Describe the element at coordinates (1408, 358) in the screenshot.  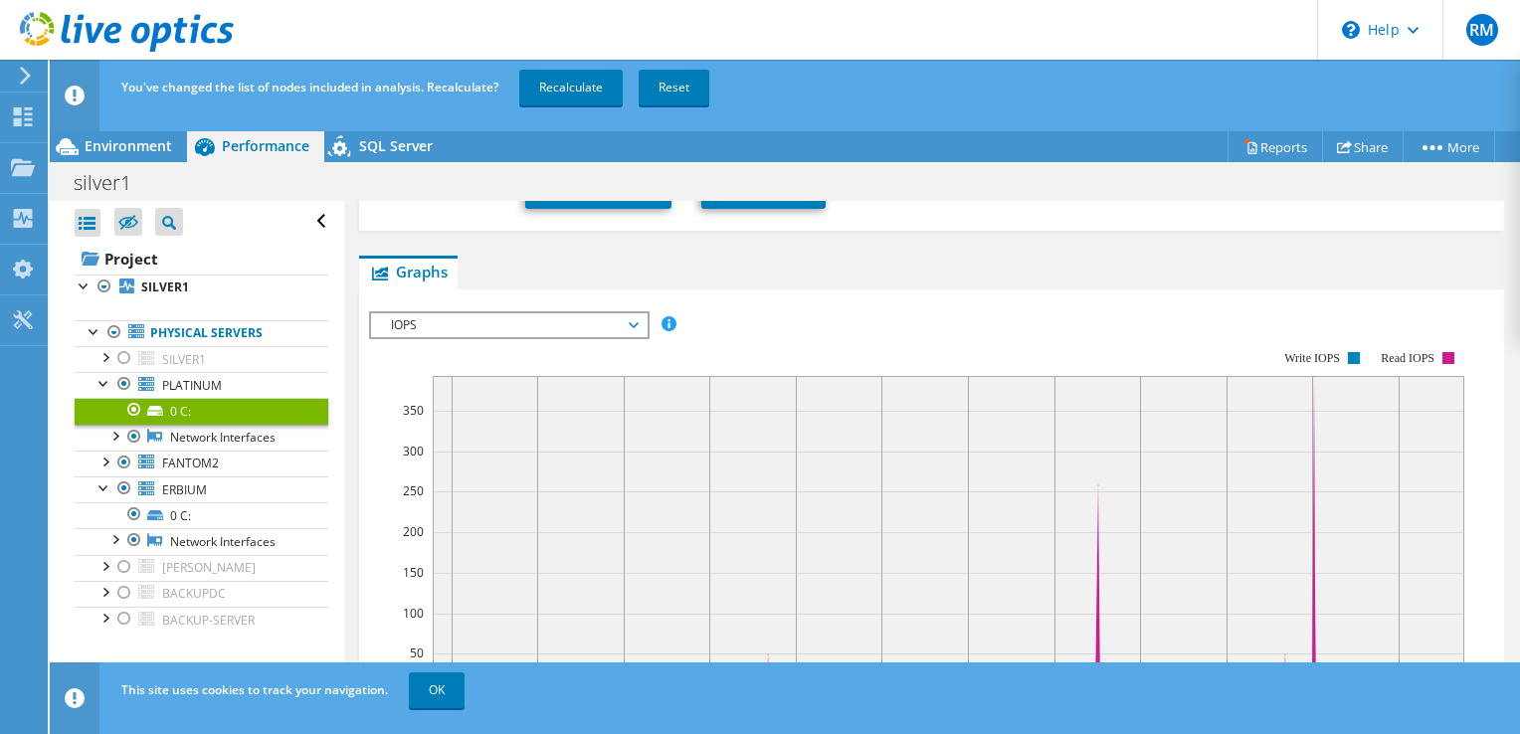
I see `text: Read IOPS` at that location.